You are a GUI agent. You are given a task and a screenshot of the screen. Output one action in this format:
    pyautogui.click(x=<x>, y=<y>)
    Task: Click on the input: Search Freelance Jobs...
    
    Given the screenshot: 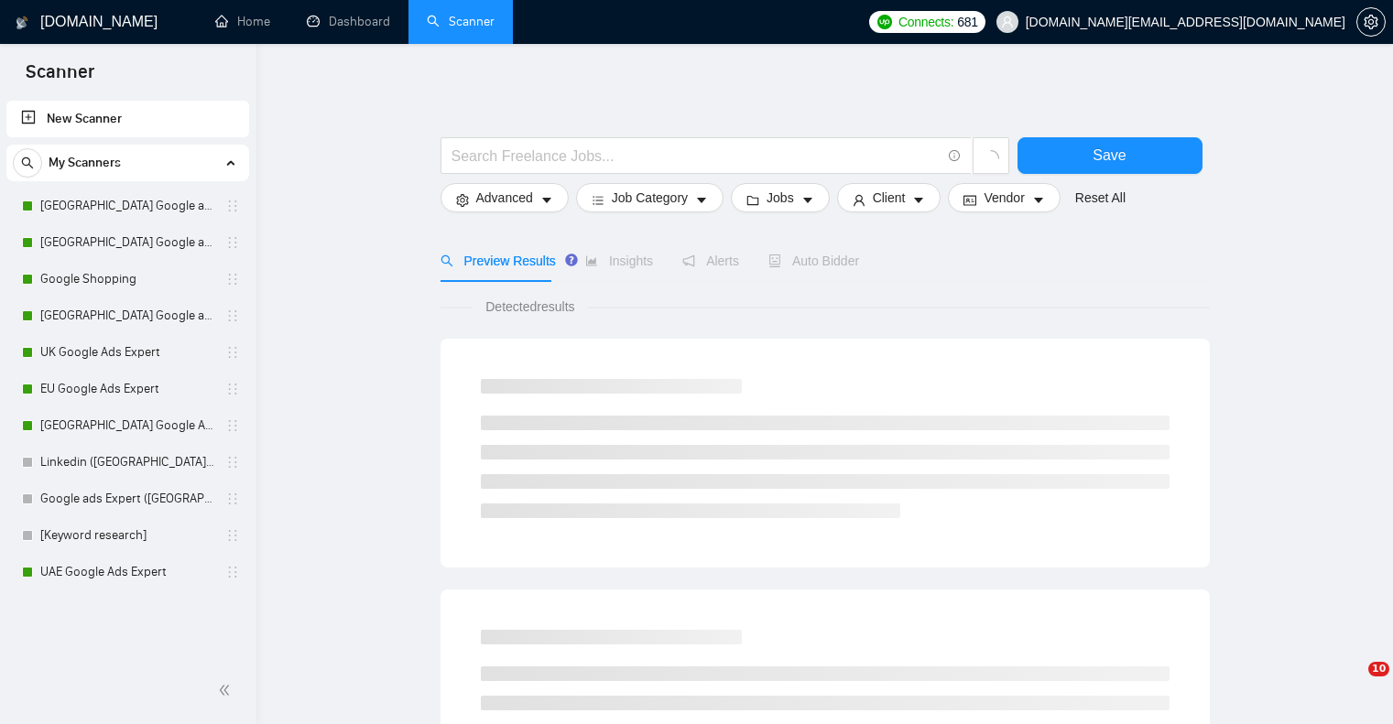 What is the action you would take?
    pyautogui.click(x=696, y=156)
    